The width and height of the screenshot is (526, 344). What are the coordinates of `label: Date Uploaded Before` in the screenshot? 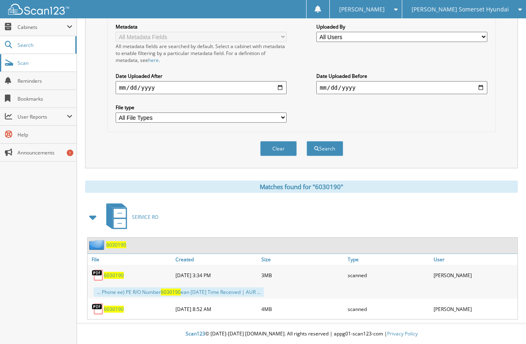 It's located at (402, 76).